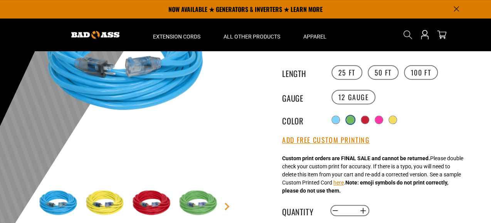 This screenshot has height=223, width=491. Describe the element at coordinates (325, 140) in the screenshot. I see `button: Add Free Custom Printing` at that location.